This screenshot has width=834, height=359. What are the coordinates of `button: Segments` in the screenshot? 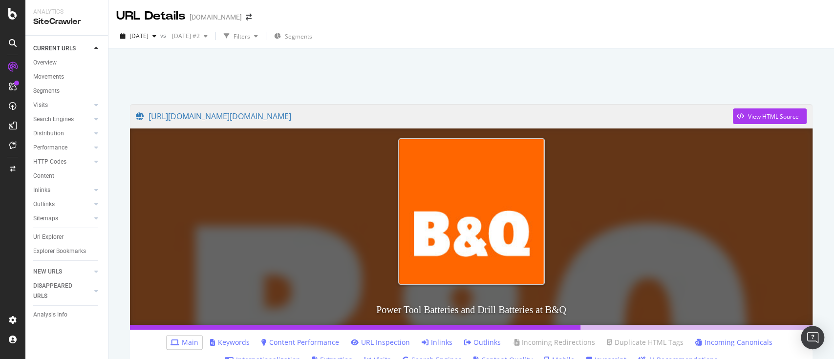 It's located at (293, 36).